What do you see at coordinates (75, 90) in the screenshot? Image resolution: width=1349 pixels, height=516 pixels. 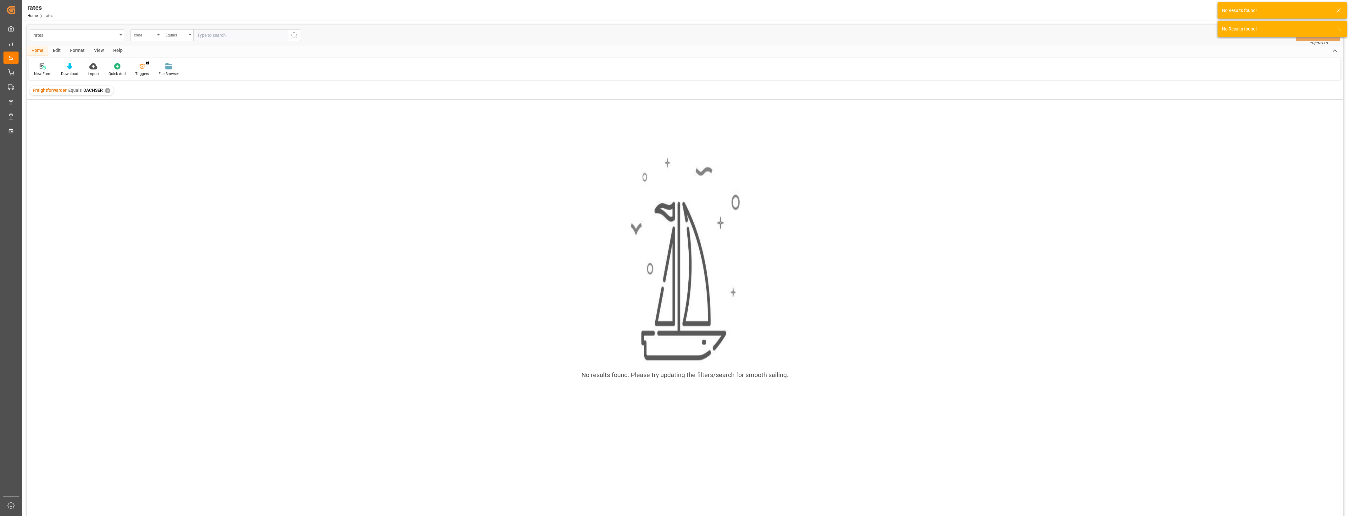 I see `span: Equals` at bounding box center [75, 90].